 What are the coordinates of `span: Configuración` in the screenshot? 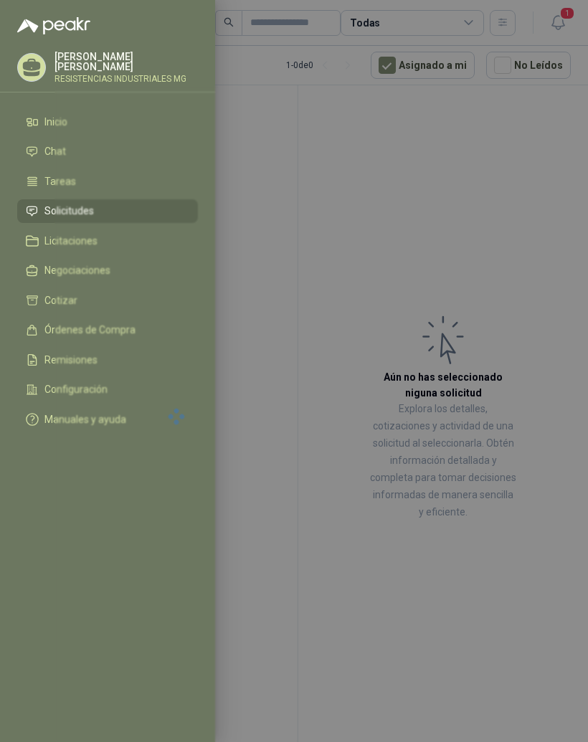 It's located at (76, 389).